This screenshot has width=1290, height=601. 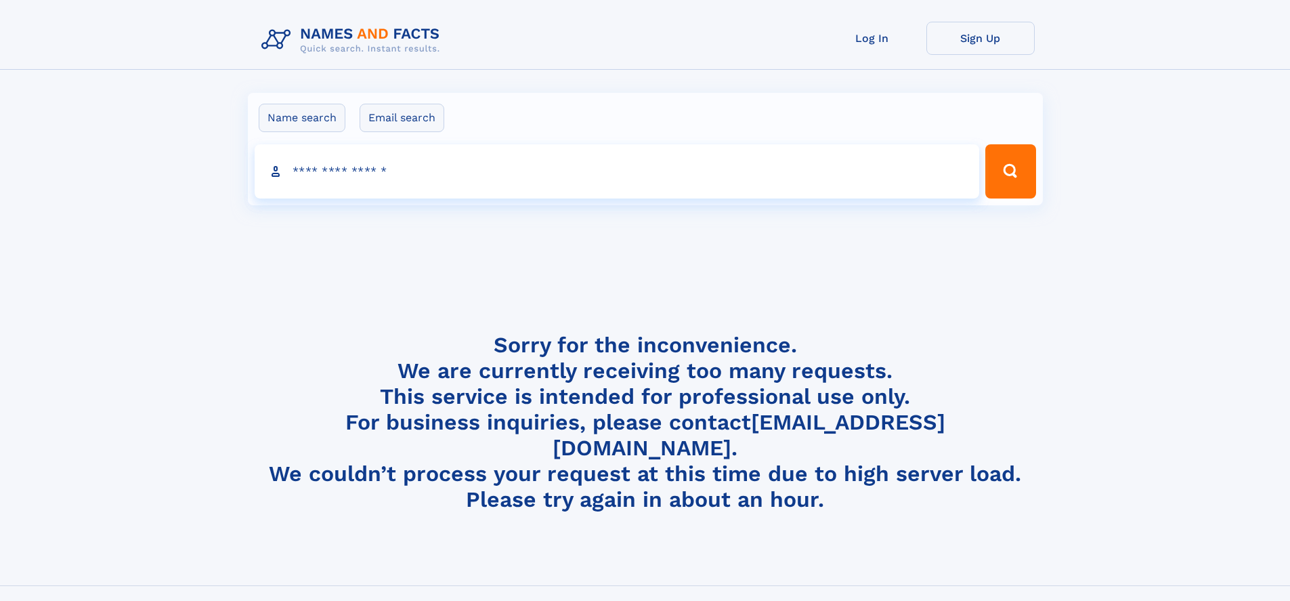 I want to click on a: Log In, so click(x=872, y=38).